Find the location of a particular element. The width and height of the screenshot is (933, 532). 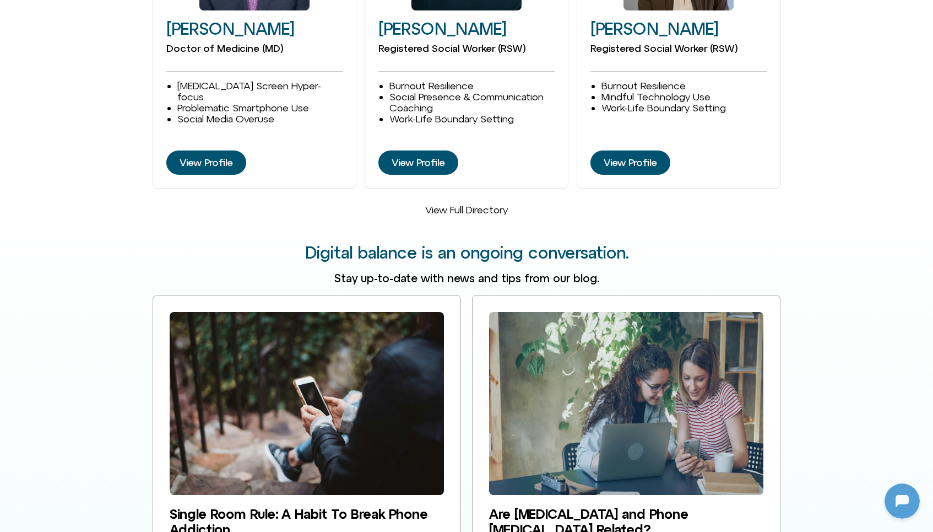

a: View Profile of Cleo Haber is located at coordinates (418, 162).